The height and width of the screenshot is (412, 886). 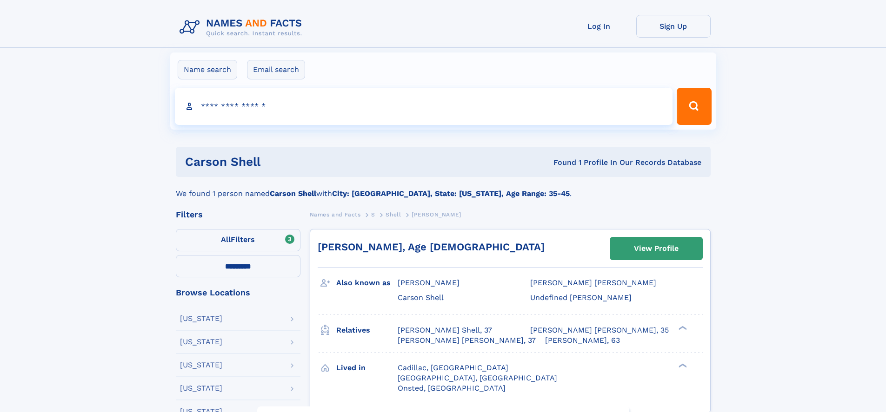 What do you see at coordinates (656, 249) in the screenshot?
I see `a: View Profile` at bounding box center [656, 249].